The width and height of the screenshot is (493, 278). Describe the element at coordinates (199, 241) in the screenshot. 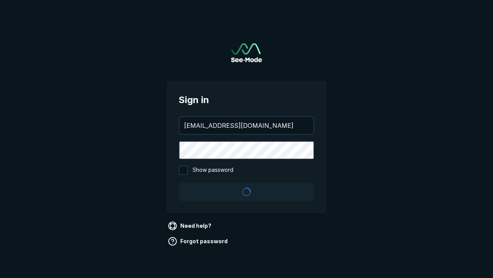

I see `a: Forgot password` at that location.